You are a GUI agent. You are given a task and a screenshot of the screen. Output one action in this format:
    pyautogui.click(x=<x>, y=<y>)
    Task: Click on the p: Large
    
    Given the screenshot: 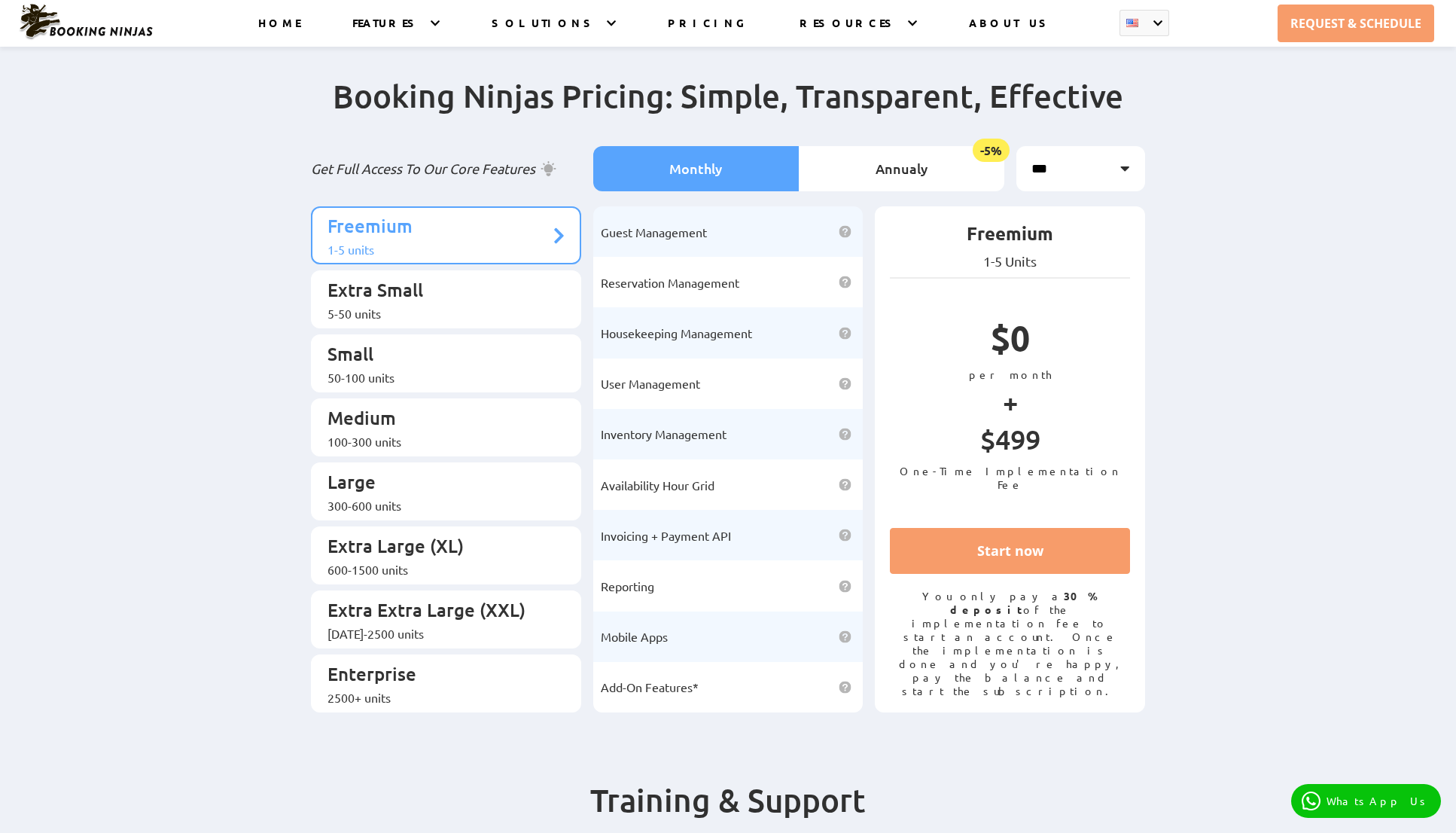 What is the action you would take?
    pyautogui.click(x=438, y=483)
    